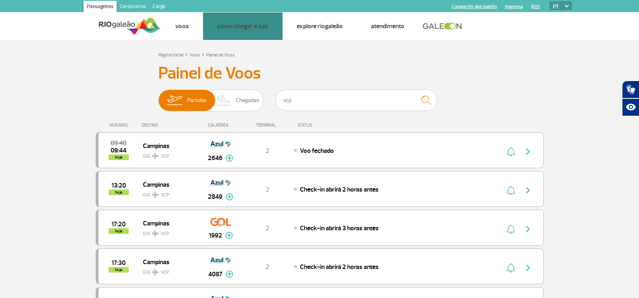 This screenshot has width=639, height=298. Describe the element at coordinates (119, 186) in the screenshot. I see `span: 2025-08-26 13:20:00` at that location.